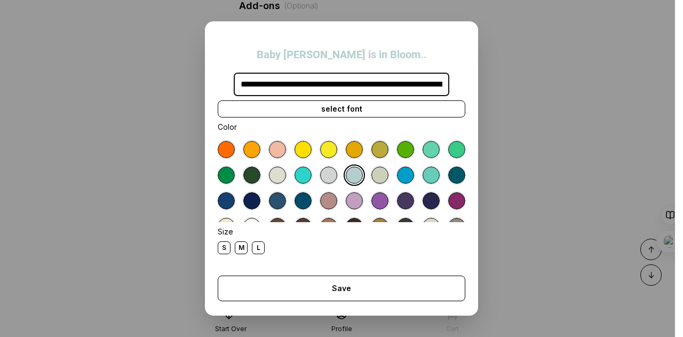 Image resolution: width=683 pixels, height=337 pixels. Describe the element at coordinates (341, 232) in the screenshot. I see `div: Size` at that location.